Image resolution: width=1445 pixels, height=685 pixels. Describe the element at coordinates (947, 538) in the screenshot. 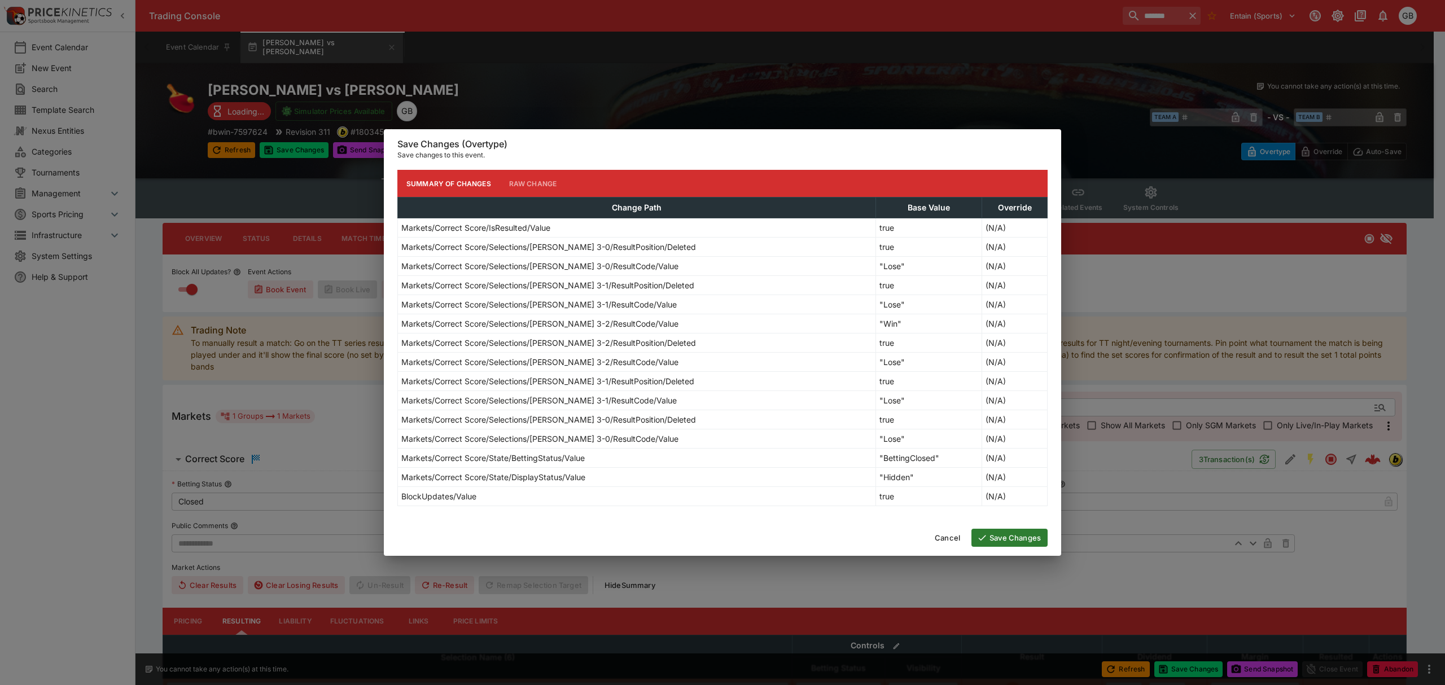

I see `button: Cancel` at that location.